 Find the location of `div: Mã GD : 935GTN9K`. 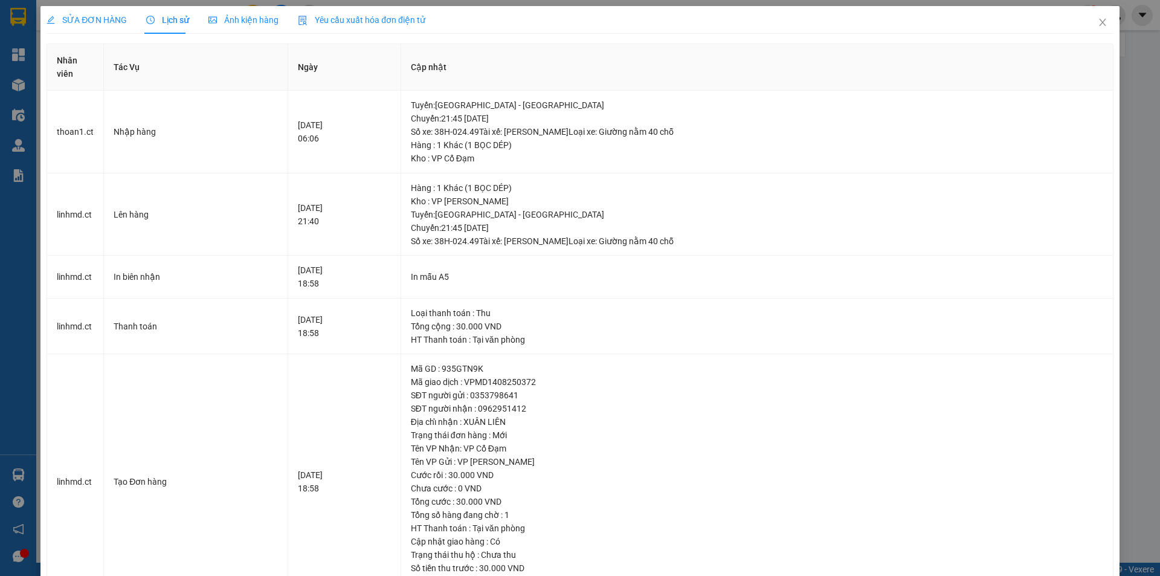

div: Mã GD : 935GTN9K is located at coordinates (757, 369).